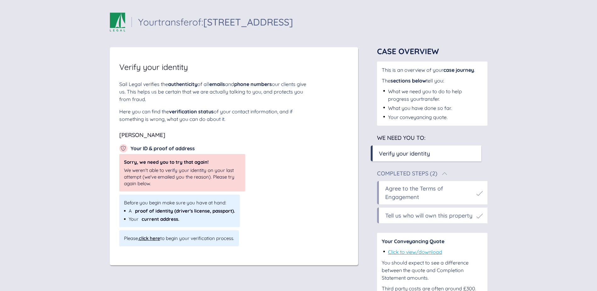  What do you see at coordinates (179, 211) in the screenshot?
I see `div: A` at bounding box center [179, 211].